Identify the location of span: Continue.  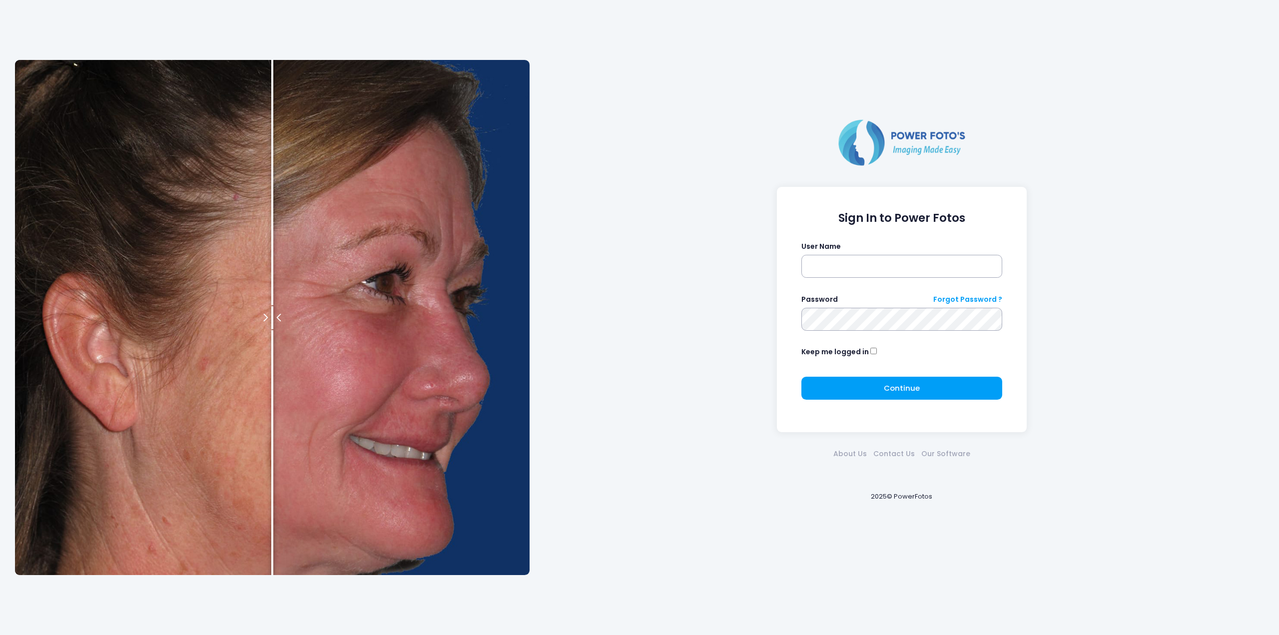
(902, 388).